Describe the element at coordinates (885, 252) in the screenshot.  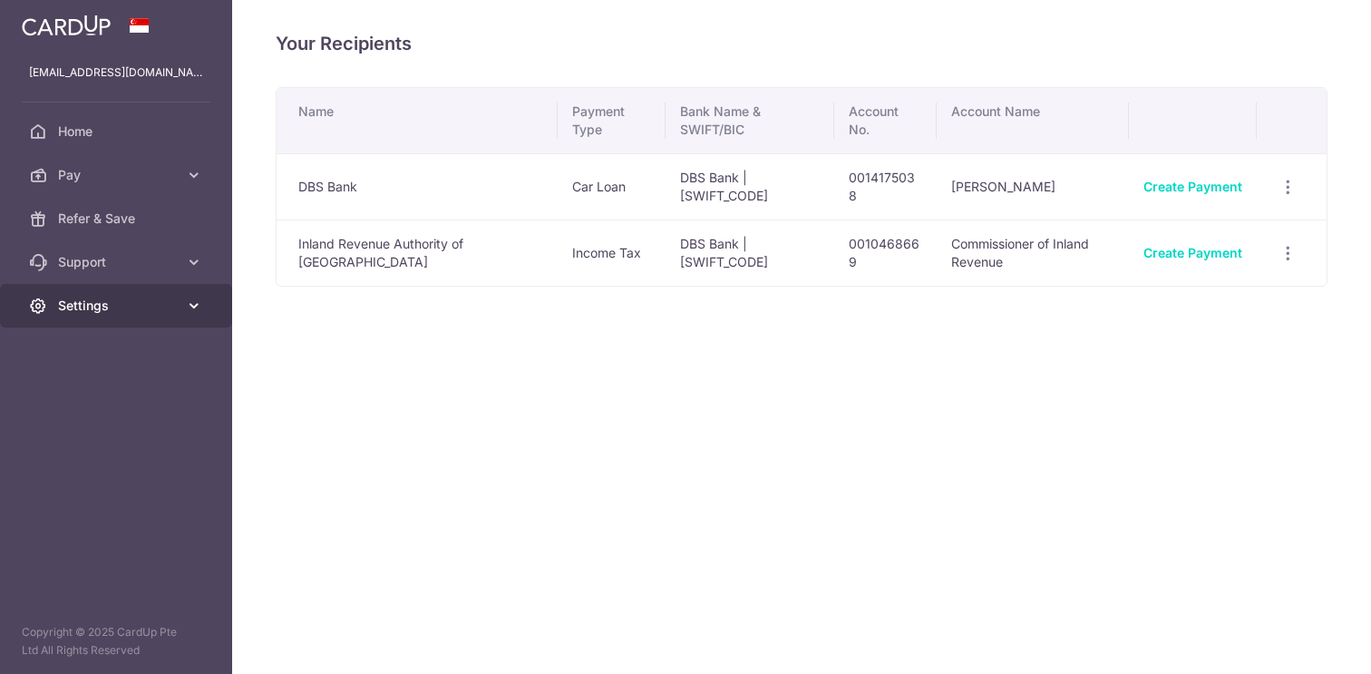
I see `td: 0010468669` at that location.